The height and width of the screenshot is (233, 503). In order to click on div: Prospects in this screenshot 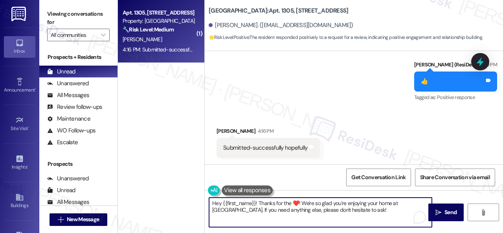, I will do `click(78, 164)`.